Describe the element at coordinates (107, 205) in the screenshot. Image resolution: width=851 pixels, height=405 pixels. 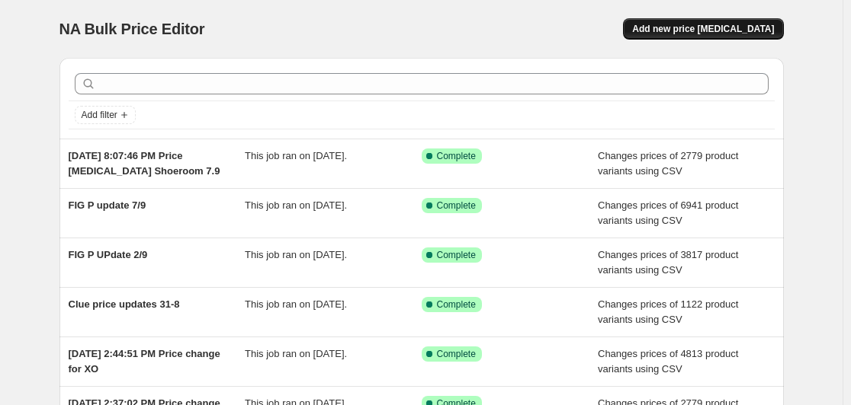
I see `span: FIG P update 7/9` at that location.